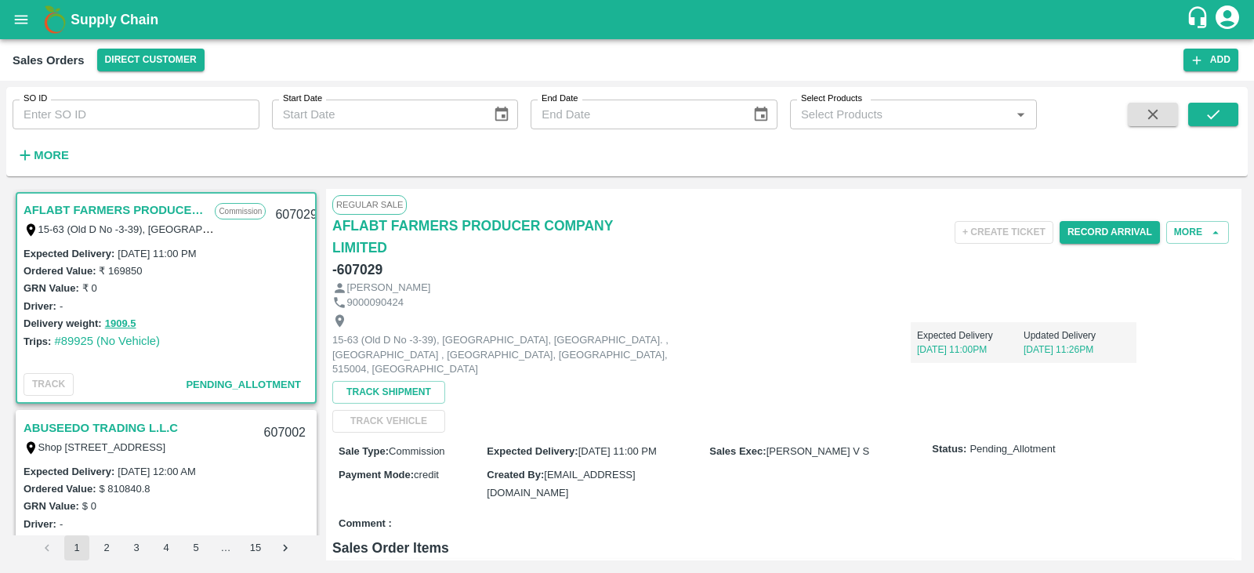  I want to click on label: $ 810840.8, so click(124, 488).